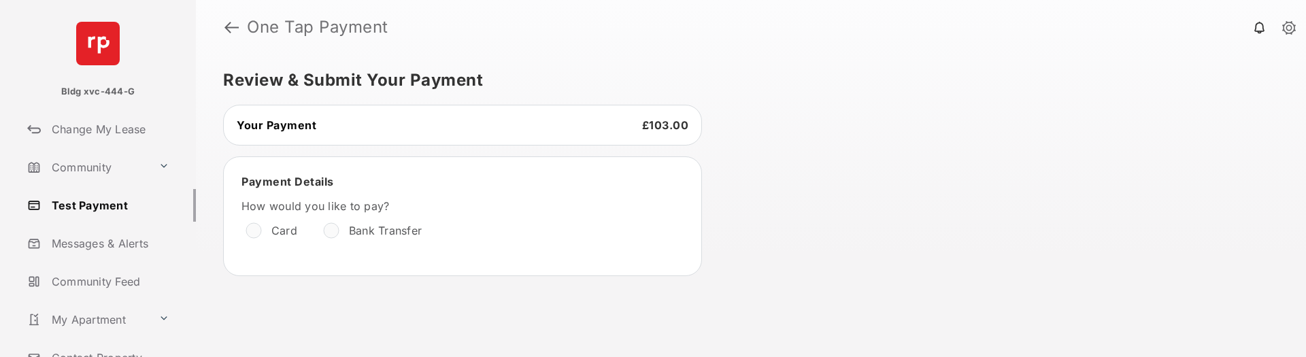 This screenshot has width=1306, height=357. What do you see at coordinates (288, 182) in the screenshot?
I see `span: Payment Details` at bounding box center [288, 182].